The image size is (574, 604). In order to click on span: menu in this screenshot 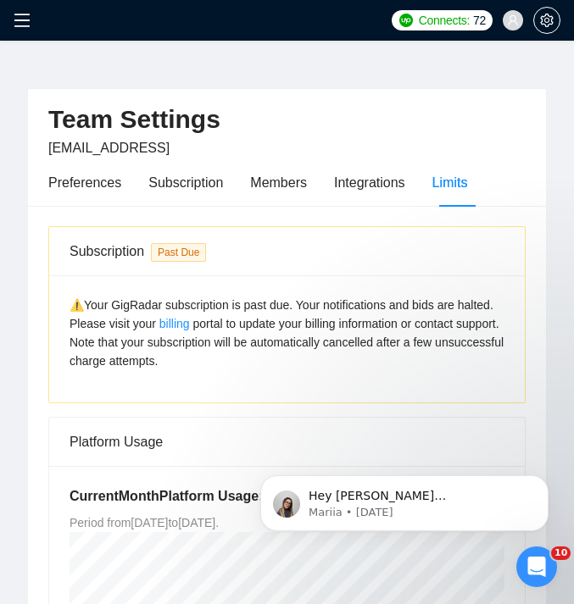, I will do `click(22, 20)`.